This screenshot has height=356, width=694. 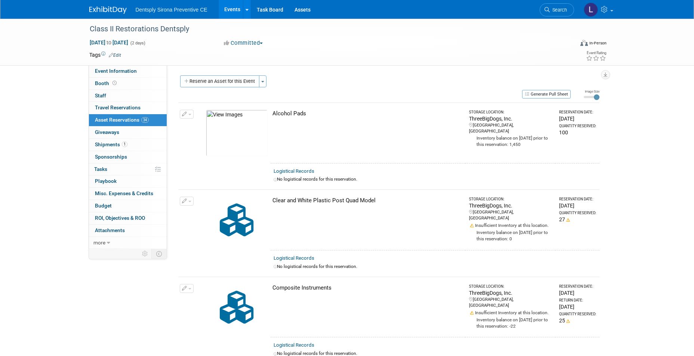 What do you see at coordinates (584, 43) in the screenshot?
I see `img: Format-Inperson.png` at bounding box center [584, 43].